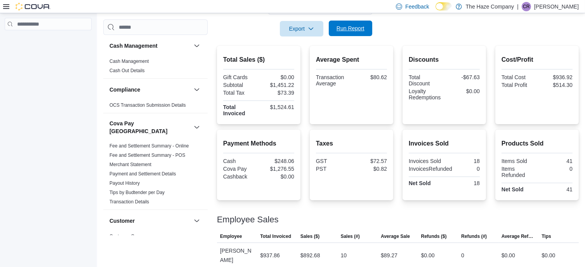 The image size is (585, 267). I want to click on h2: Products Sold, so click(537, 144).